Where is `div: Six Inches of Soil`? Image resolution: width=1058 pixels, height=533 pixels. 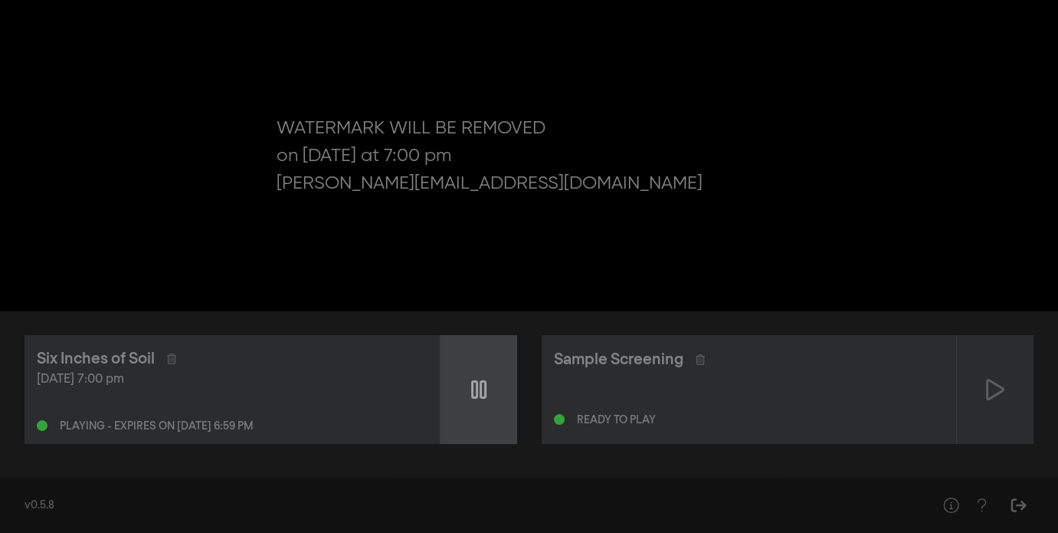
div: Six Inches of Soil is located at coordinates (96, 359).